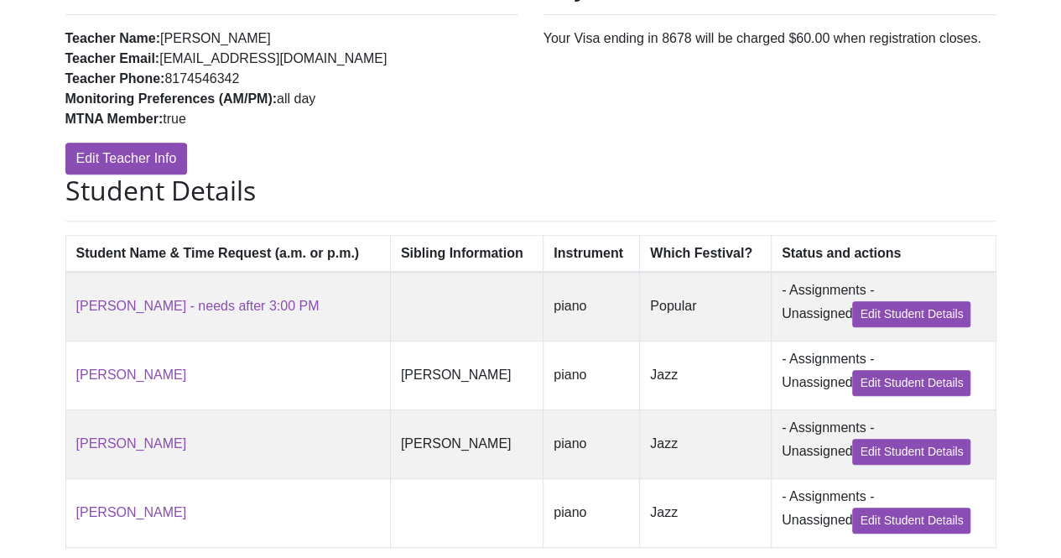 The image size is (1061, 558). I want to click on strong: Monitoring Preferences (AM/PM):, so click(171, 98).